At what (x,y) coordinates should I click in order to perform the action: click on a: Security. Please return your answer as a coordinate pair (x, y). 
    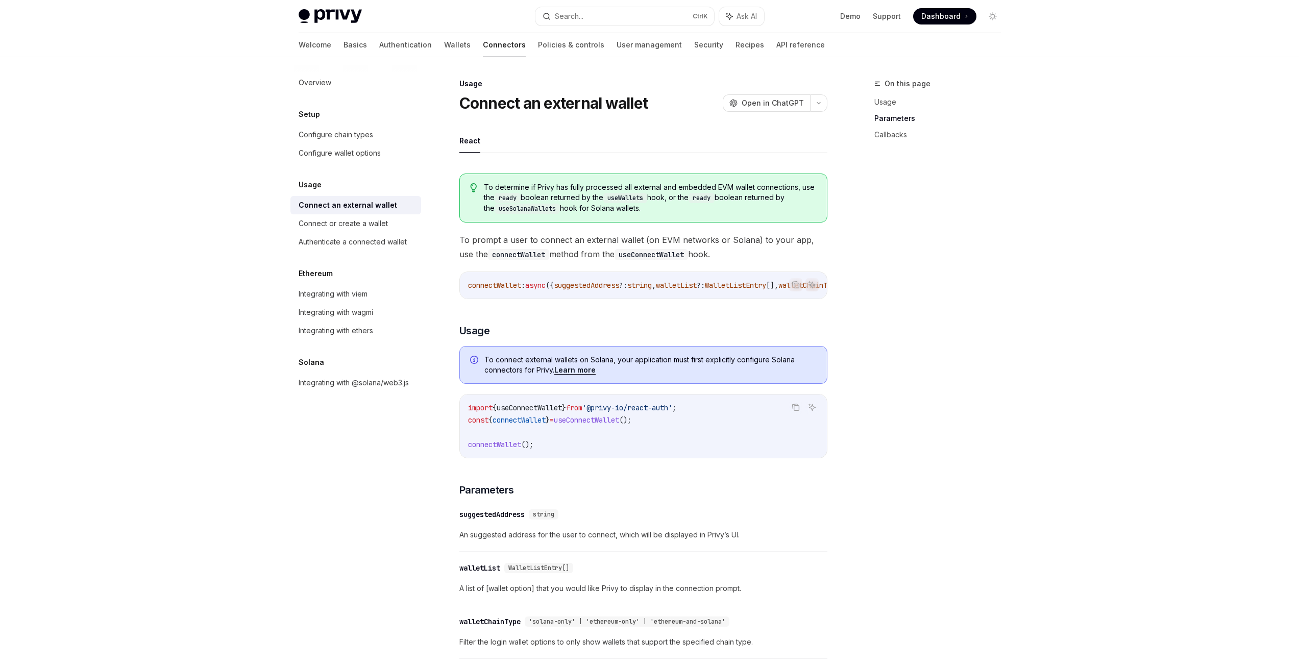
    Looking at the image, I should click on (709, 45).